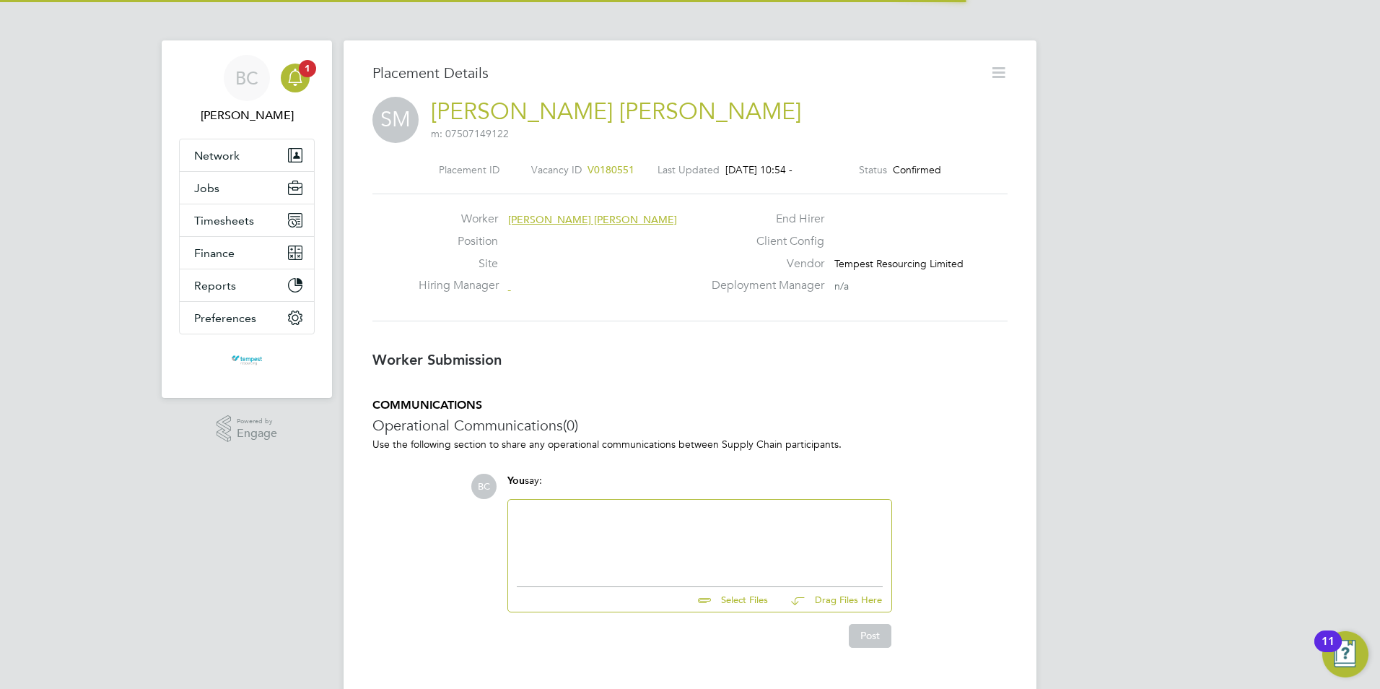 The height and width of the screenshot is (689, 1380). I want to click on span: Network, so click(217, 155).